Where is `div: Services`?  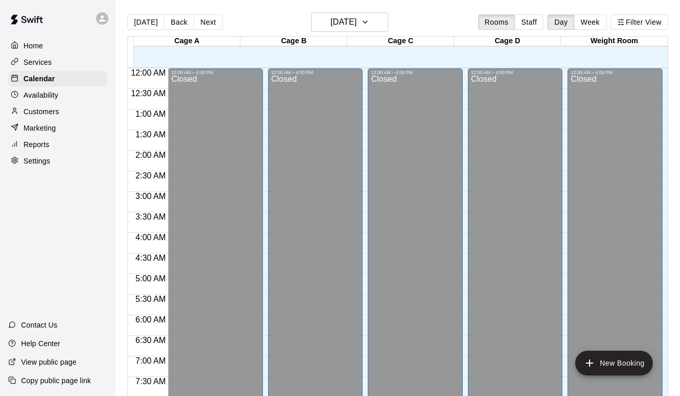 div: Services is located at coordinates (58, 62).